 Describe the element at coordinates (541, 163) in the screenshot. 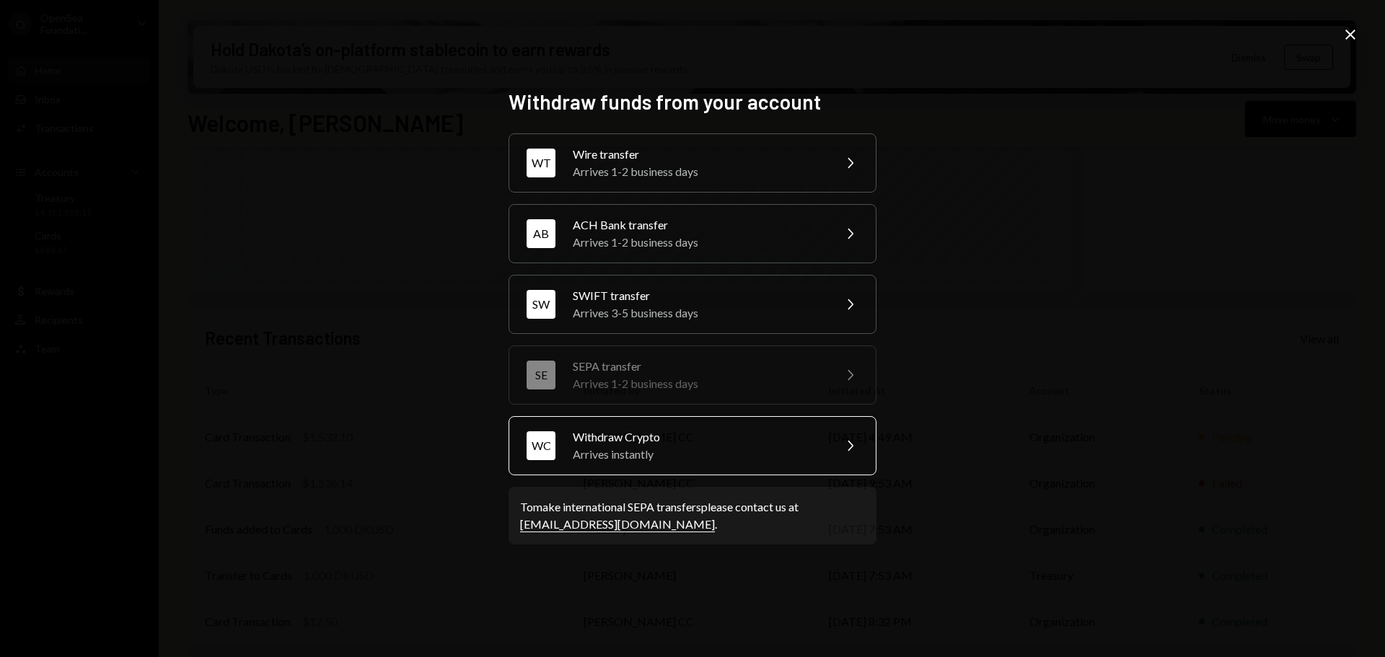

I see `div: WT` at that location.